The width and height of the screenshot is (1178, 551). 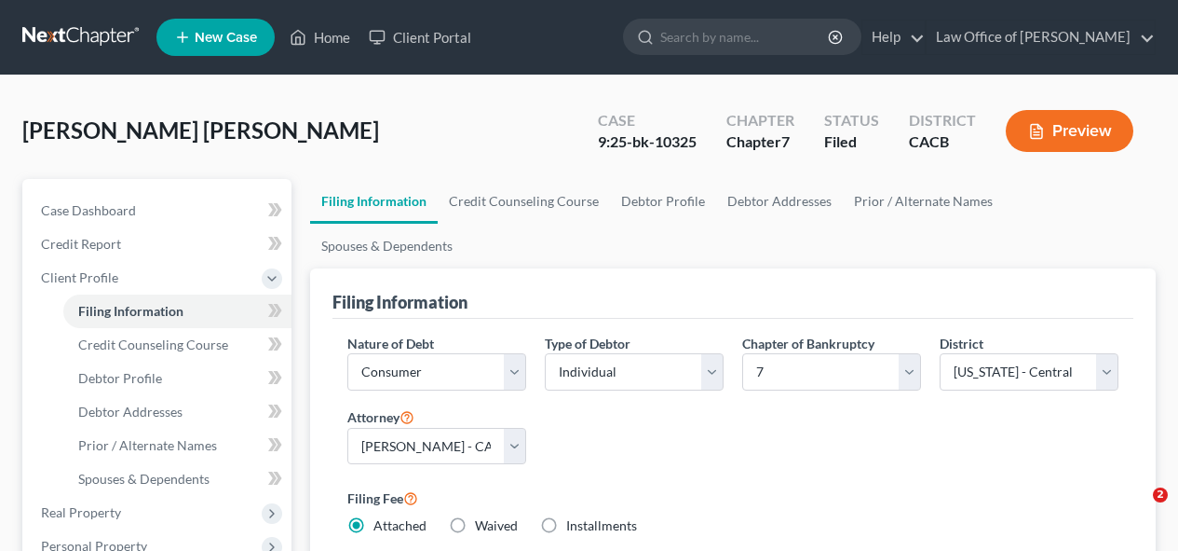 What do you see at coordinates (420, 37) in the screenshot?
I see `a: Client Portal` at bounding box center [420, 37].